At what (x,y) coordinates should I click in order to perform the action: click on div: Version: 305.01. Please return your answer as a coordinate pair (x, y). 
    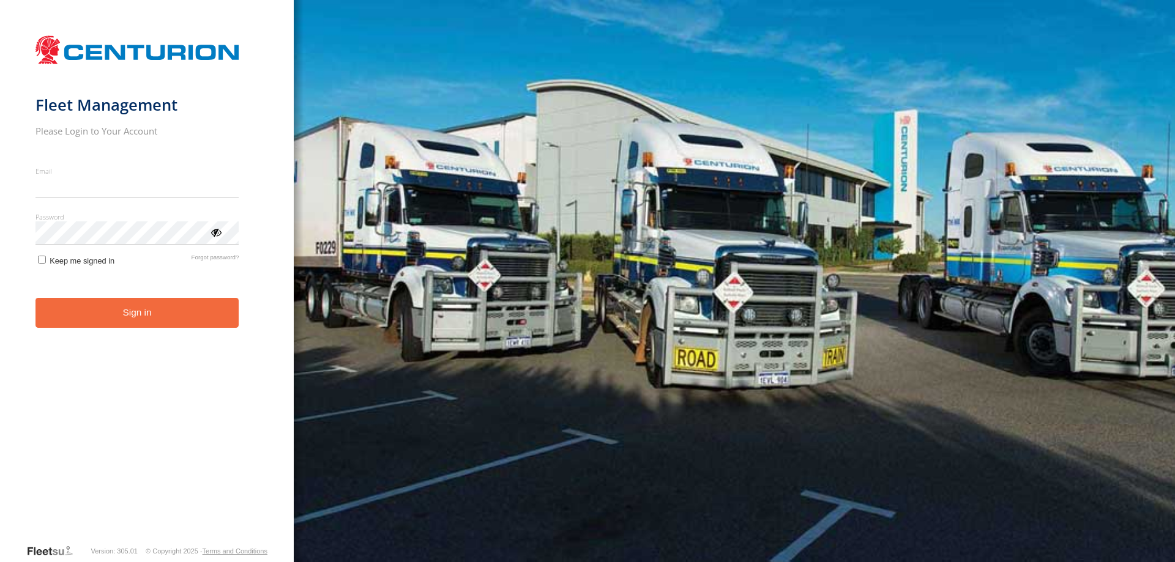
    Looking at the image, I should click on (114, 551).